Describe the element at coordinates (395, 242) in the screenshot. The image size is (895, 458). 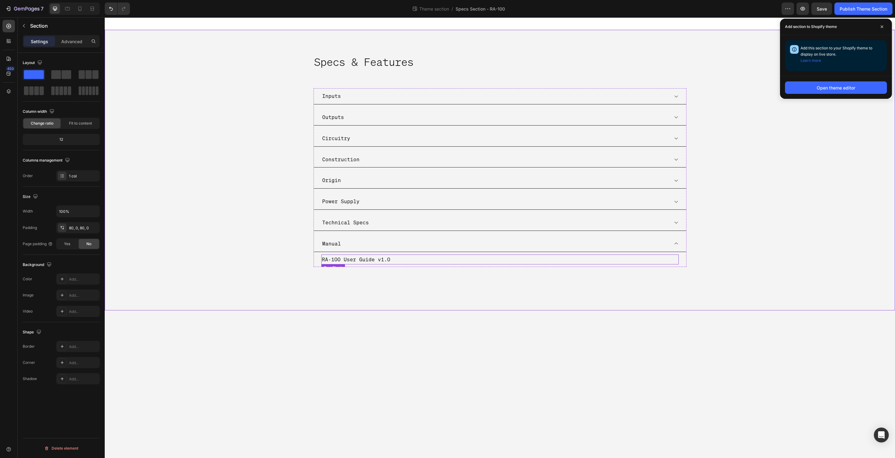
I see `p: RA-100 User Guide v1.0` at that location.